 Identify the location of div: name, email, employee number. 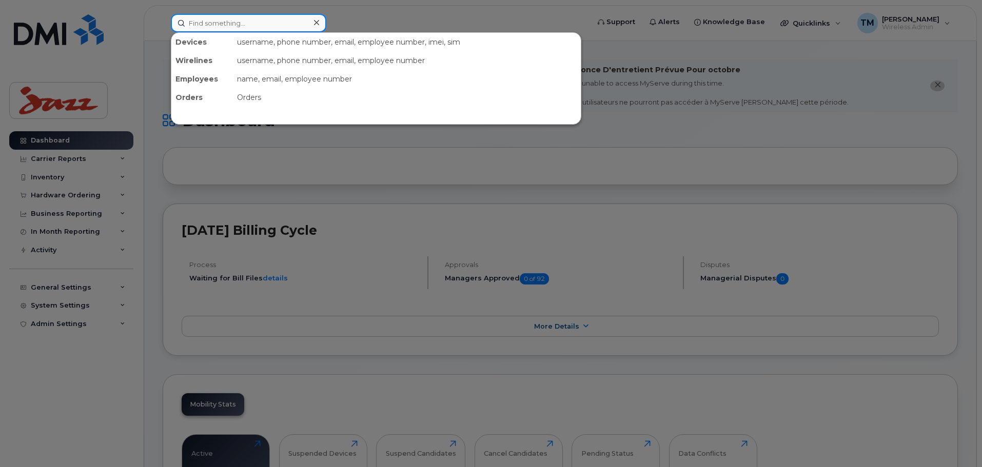
(407, 79).